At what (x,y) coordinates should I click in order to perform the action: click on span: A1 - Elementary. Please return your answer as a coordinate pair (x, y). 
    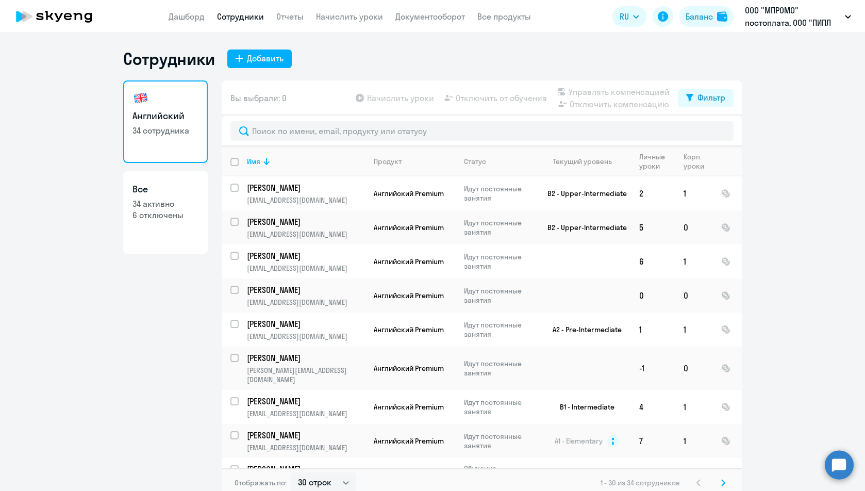
    Looking at the image, I should click on (578, 441).